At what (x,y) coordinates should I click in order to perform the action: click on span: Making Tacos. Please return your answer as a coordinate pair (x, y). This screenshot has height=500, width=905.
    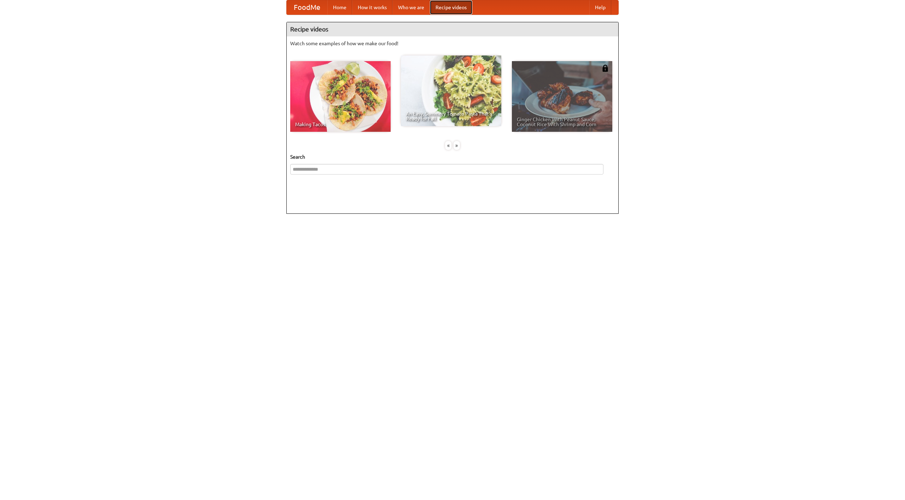
    Looking at the image, I should click on (340, 124).